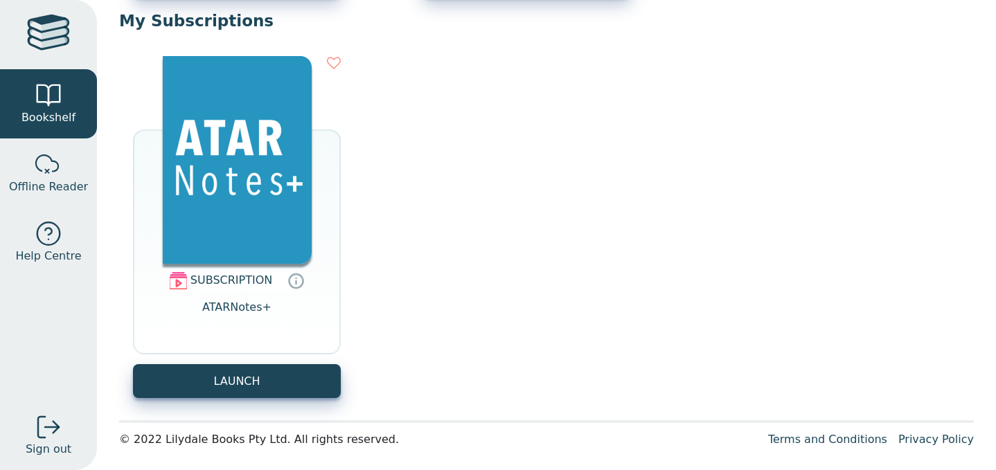 This screenshot has width=996, height=470. What do you see at coordinates (48, 118) in the screenshot?
I see `span: Bookshelf` at bounding box center [48, 118].